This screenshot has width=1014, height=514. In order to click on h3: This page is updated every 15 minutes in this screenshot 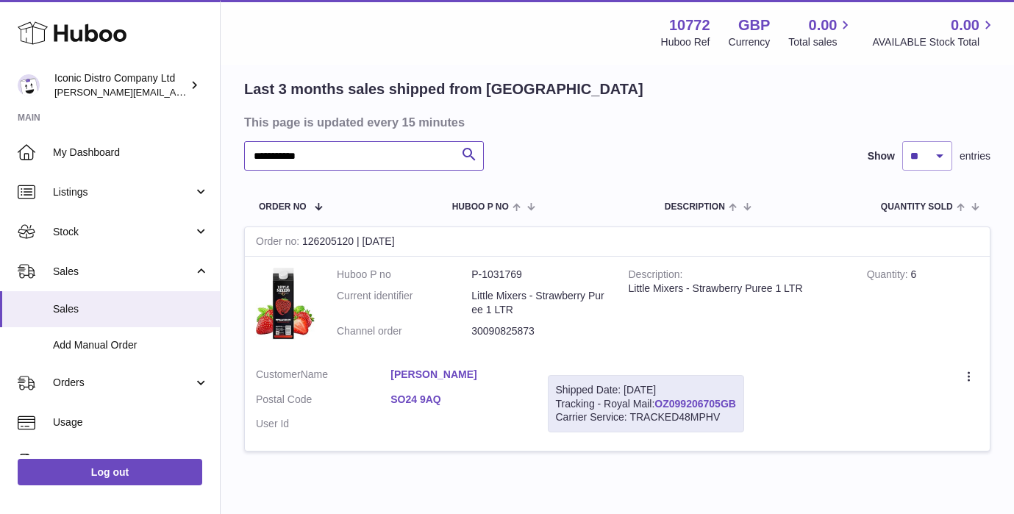, I will do `click(615, 122)`.